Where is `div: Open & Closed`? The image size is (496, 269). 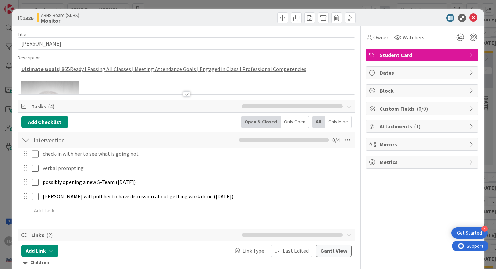 div: Open & Closed is located at coordinates (261, 122).